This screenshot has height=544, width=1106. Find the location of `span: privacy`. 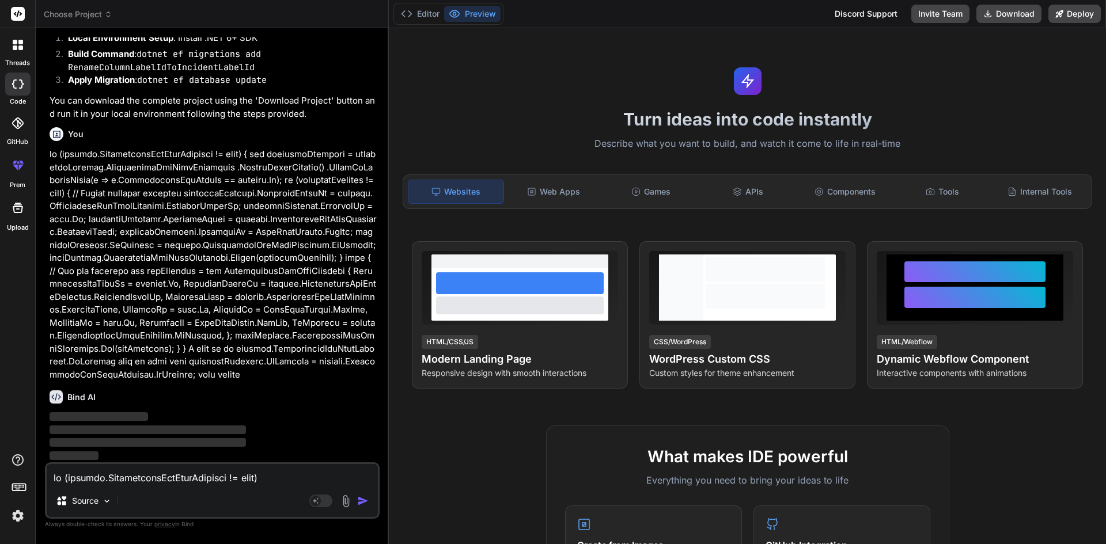

span: privacy is located at coordinates (165, 524).